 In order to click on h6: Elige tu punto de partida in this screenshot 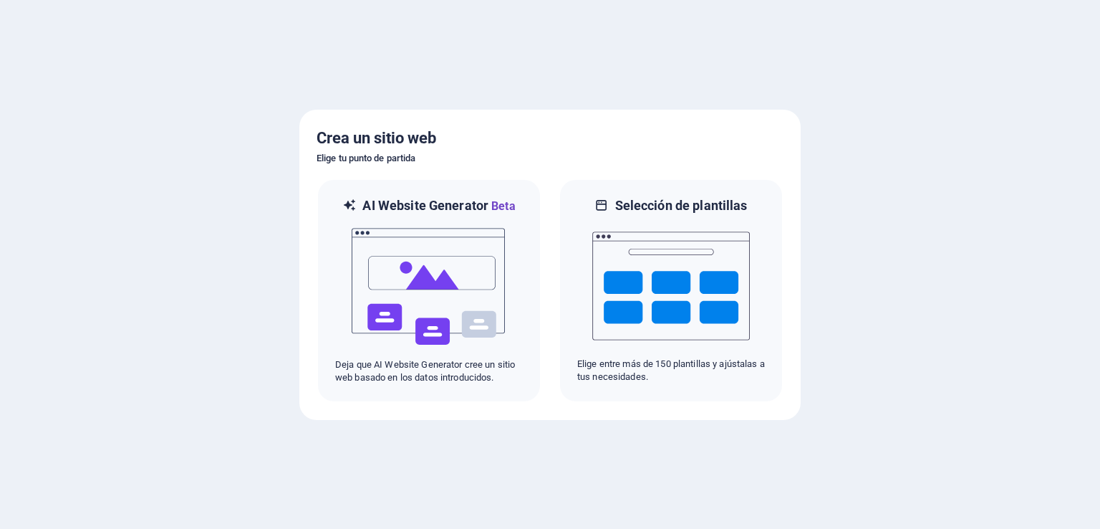, I will do `click(550, 158)`.